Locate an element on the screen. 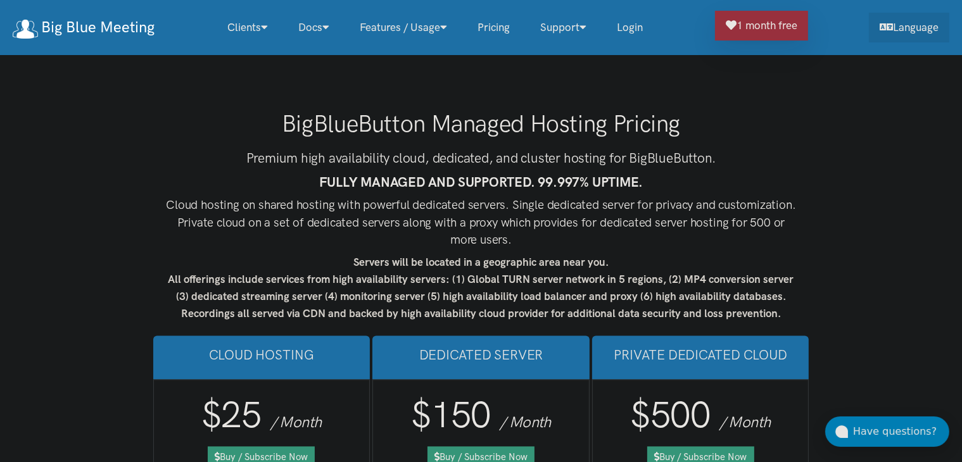 The width and height of the screenshot is (962, 462). span: $25 is located at coordinates (231, 415).